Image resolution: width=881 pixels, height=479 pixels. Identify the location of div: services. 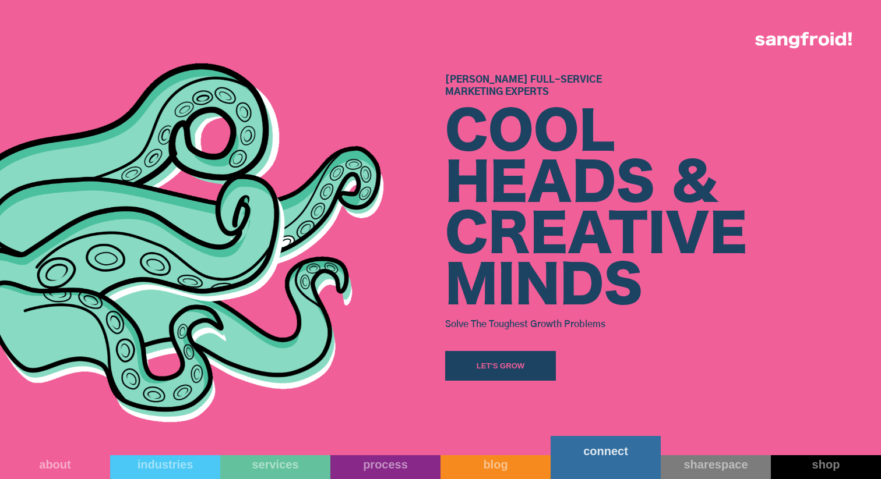
(275, 465).